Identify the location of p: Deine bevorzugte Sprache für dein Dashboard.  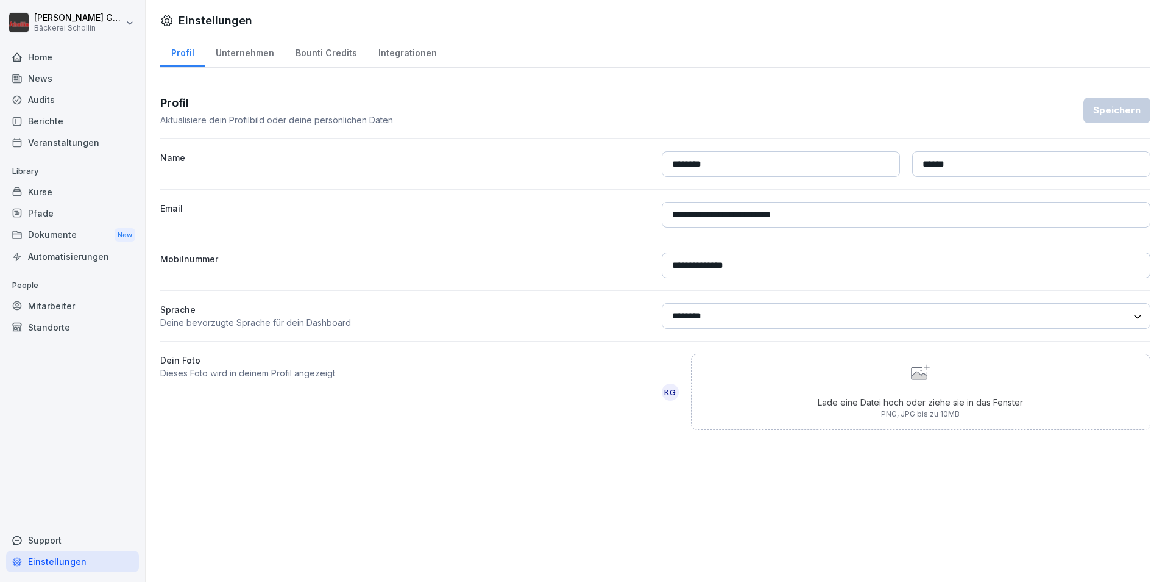
(405, 322).